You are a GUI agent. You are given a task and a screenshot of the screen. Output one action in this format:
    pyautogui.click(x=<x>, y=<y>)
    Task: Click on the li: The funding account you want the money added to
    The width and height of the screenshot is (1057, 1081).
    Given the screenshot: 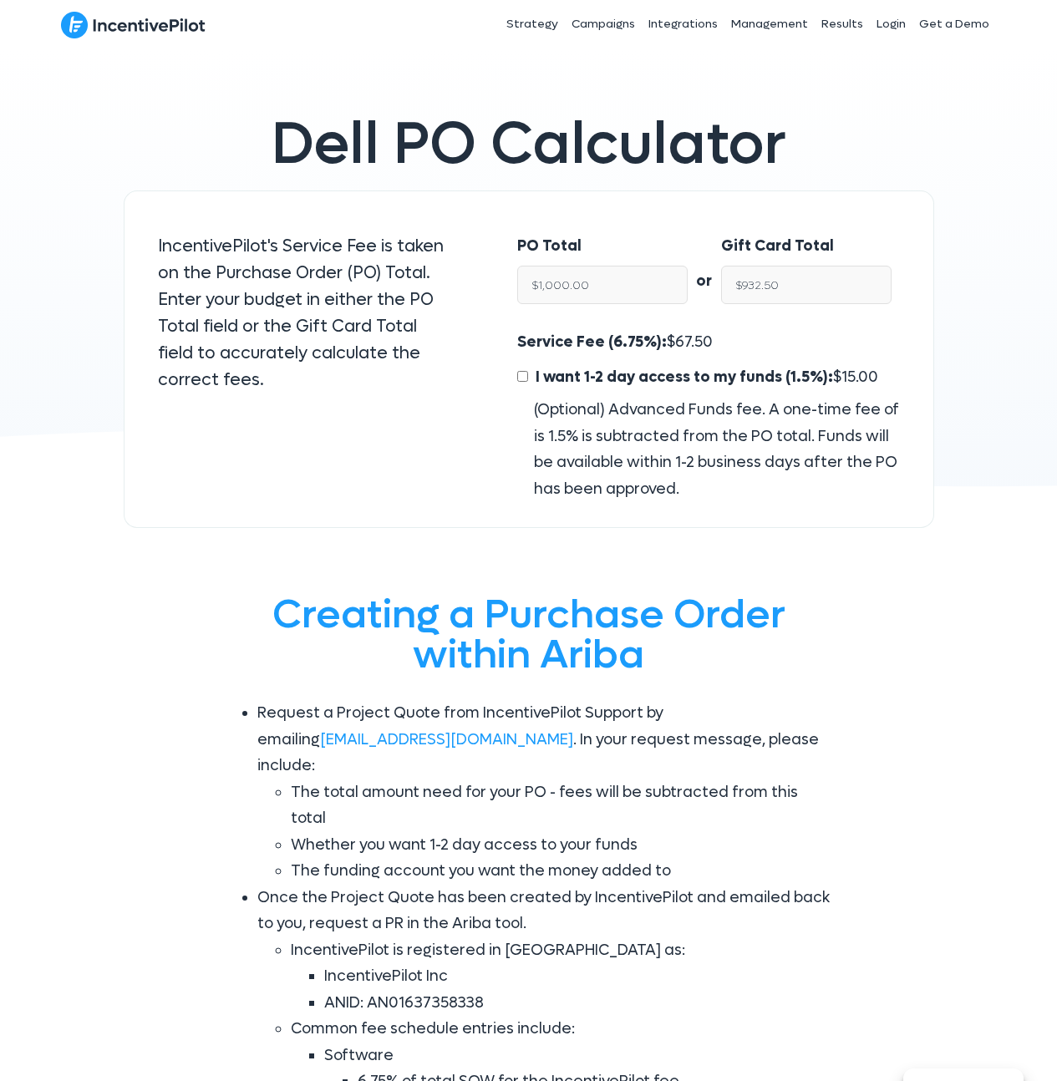 What is the action you would take?
    pyautogui.click(x=562, y=871)
    